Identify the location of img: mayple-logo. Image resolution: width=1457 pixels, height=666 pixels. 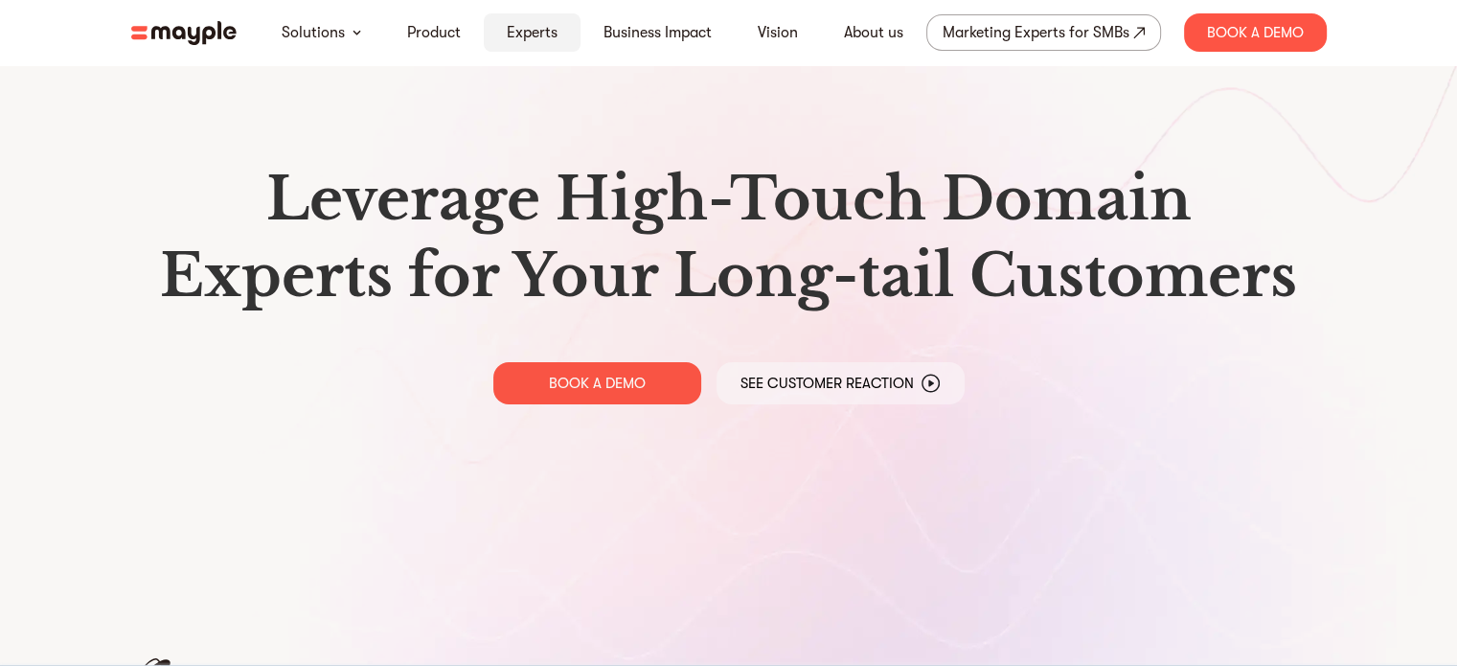
(184, 33).